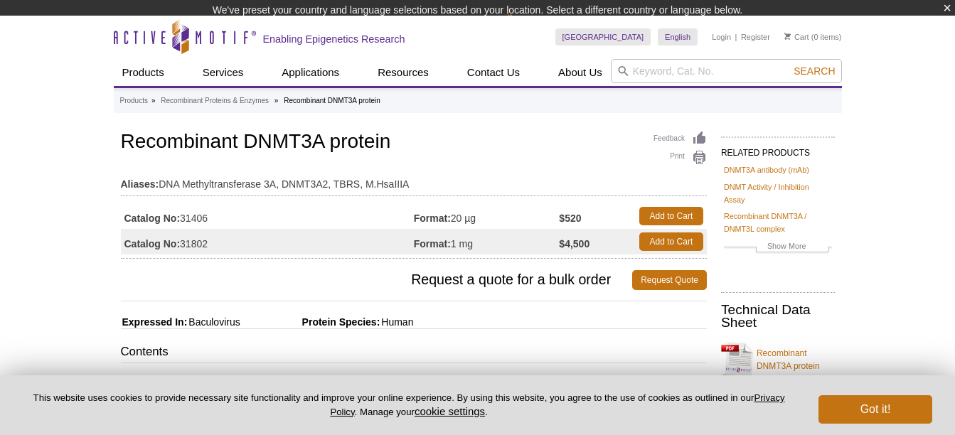 The width and height of the screenshot is (955, 435). What do you see at coordinates (213, 322) in the screenshot?
I see `span: Baculovirus` at bounding box center [213, 322].